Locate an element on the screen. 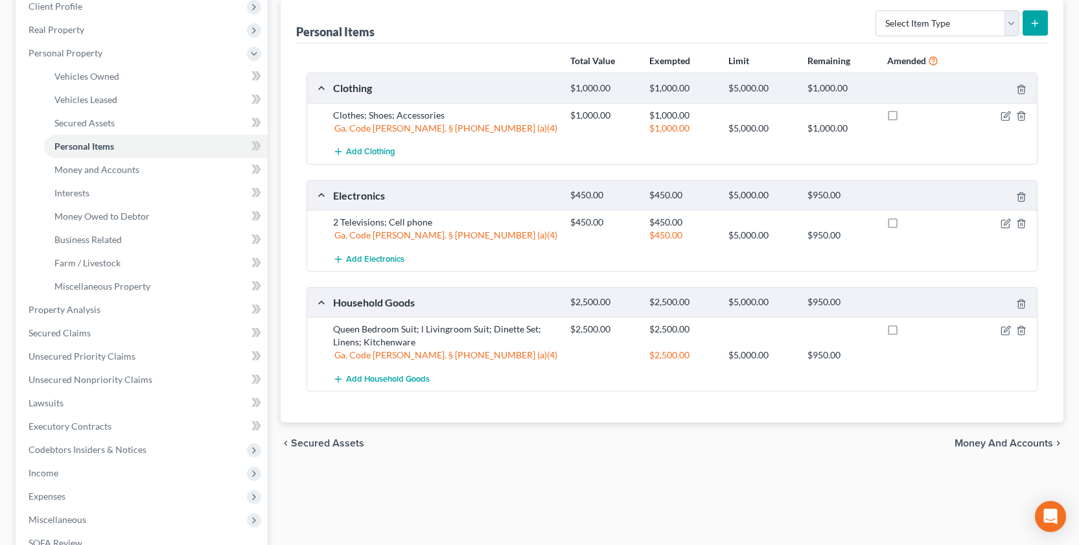 This screenshot has width=1079, height=545. span: Personal Property is located at coordinates (65, 53).